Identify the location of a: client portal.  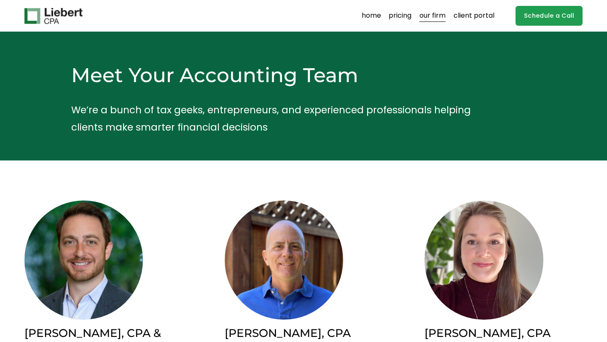
(474, 16).